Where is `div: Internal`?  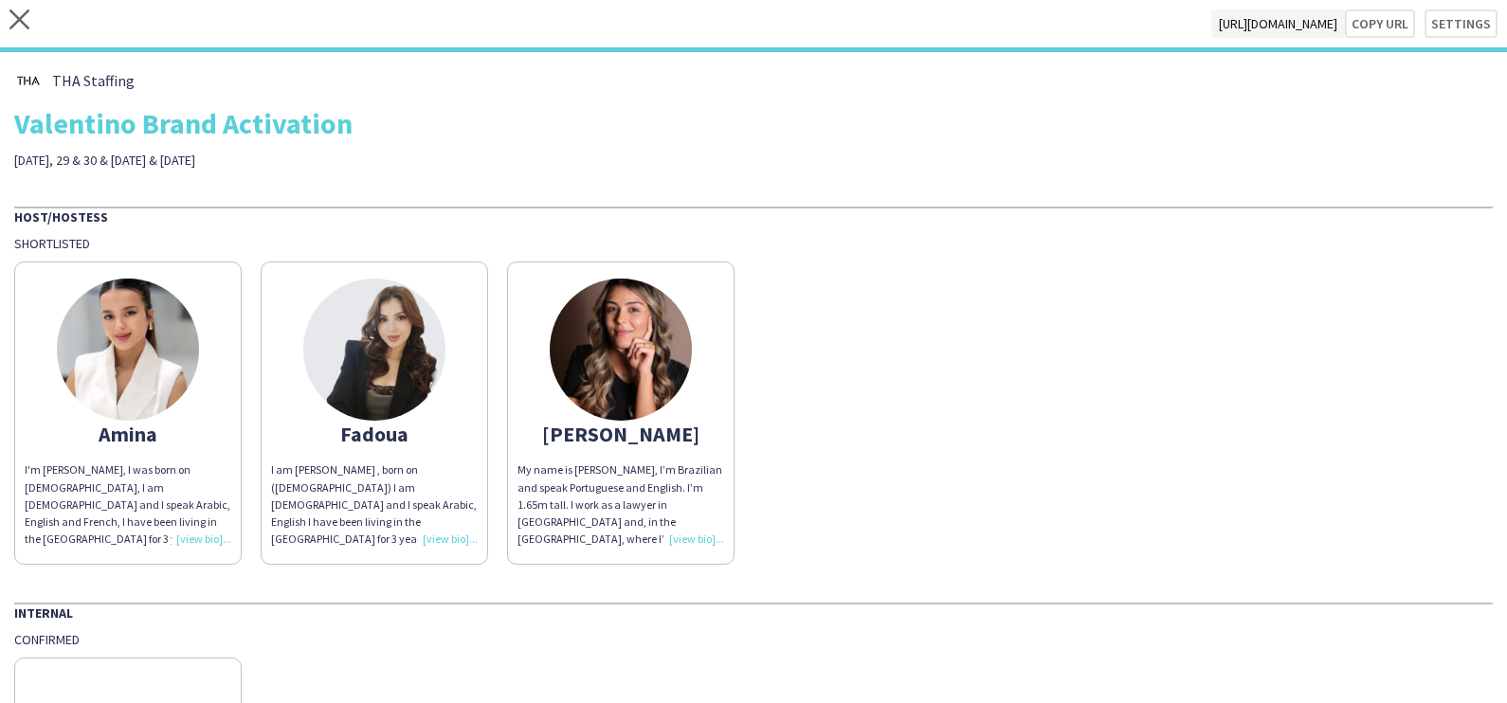
div: Internal is located at coordinates (753, 612).